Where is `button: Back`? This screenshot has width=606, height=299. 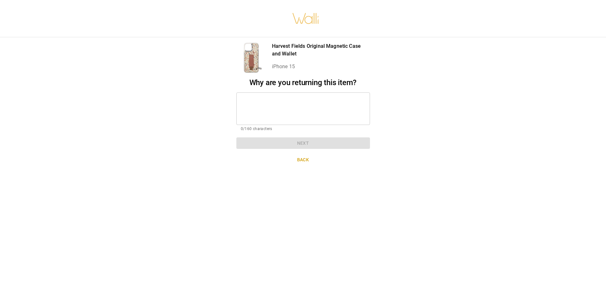 button: Back is located at coordinates (303, 159).